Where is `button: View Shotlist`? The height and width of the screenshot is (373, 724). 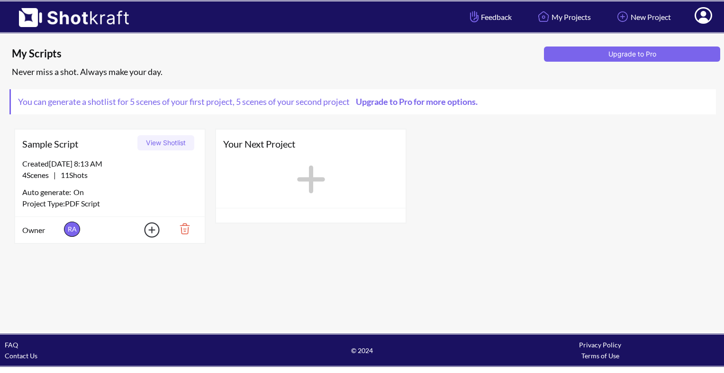 button: View Shotlist is located at coordinates (166, 143).